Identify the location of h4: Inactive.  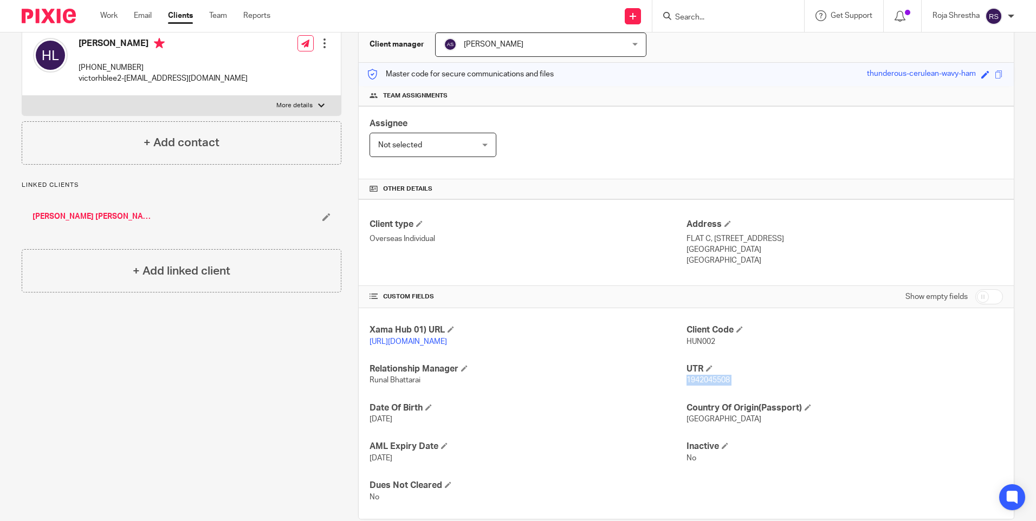
(845, 447).